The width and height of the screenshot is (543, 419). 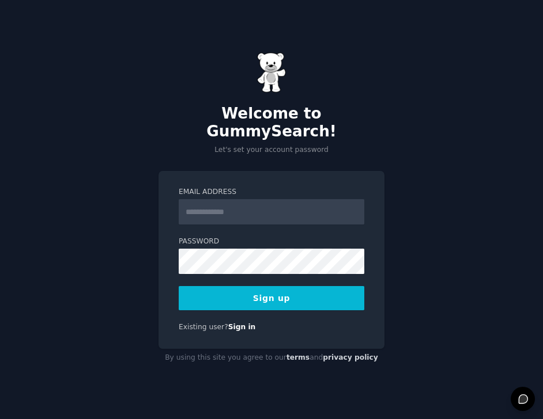 What do you see at coordinates (298, 358) in the screenshot?
I see `a: terms` at bounding box center [298, 358].